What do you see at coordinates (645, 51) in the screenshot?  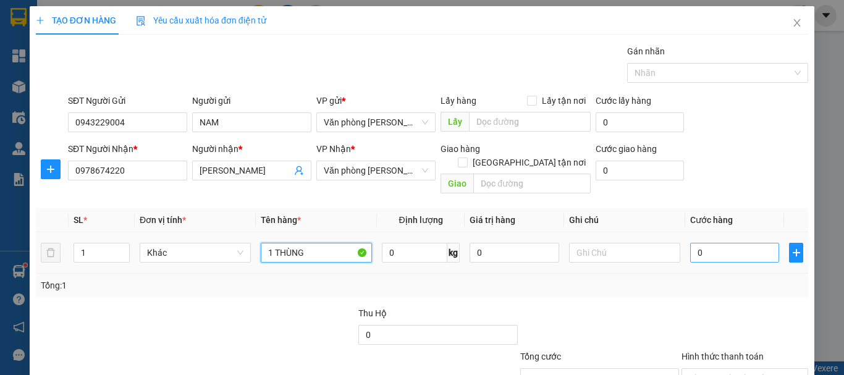 I see `label: Gán nhãn` at bounding box center [645, 51].